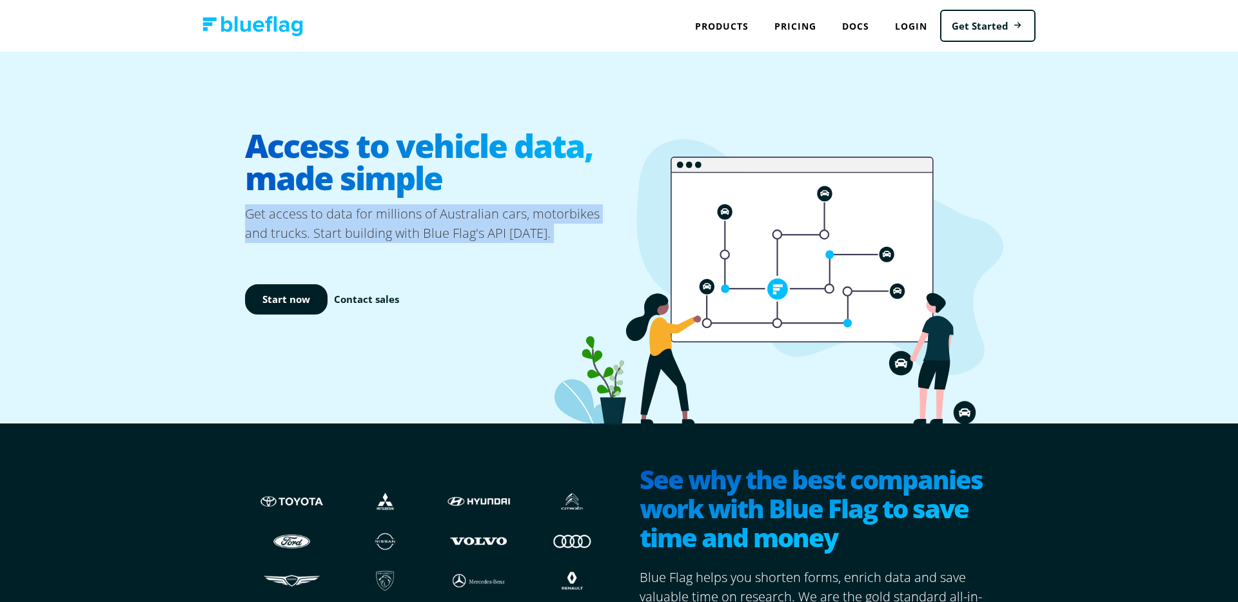 The image size is (1238, 602). Describe the element at coordinates (479, 541) in the screenshot. I see `img: Volvo logo` at that location.